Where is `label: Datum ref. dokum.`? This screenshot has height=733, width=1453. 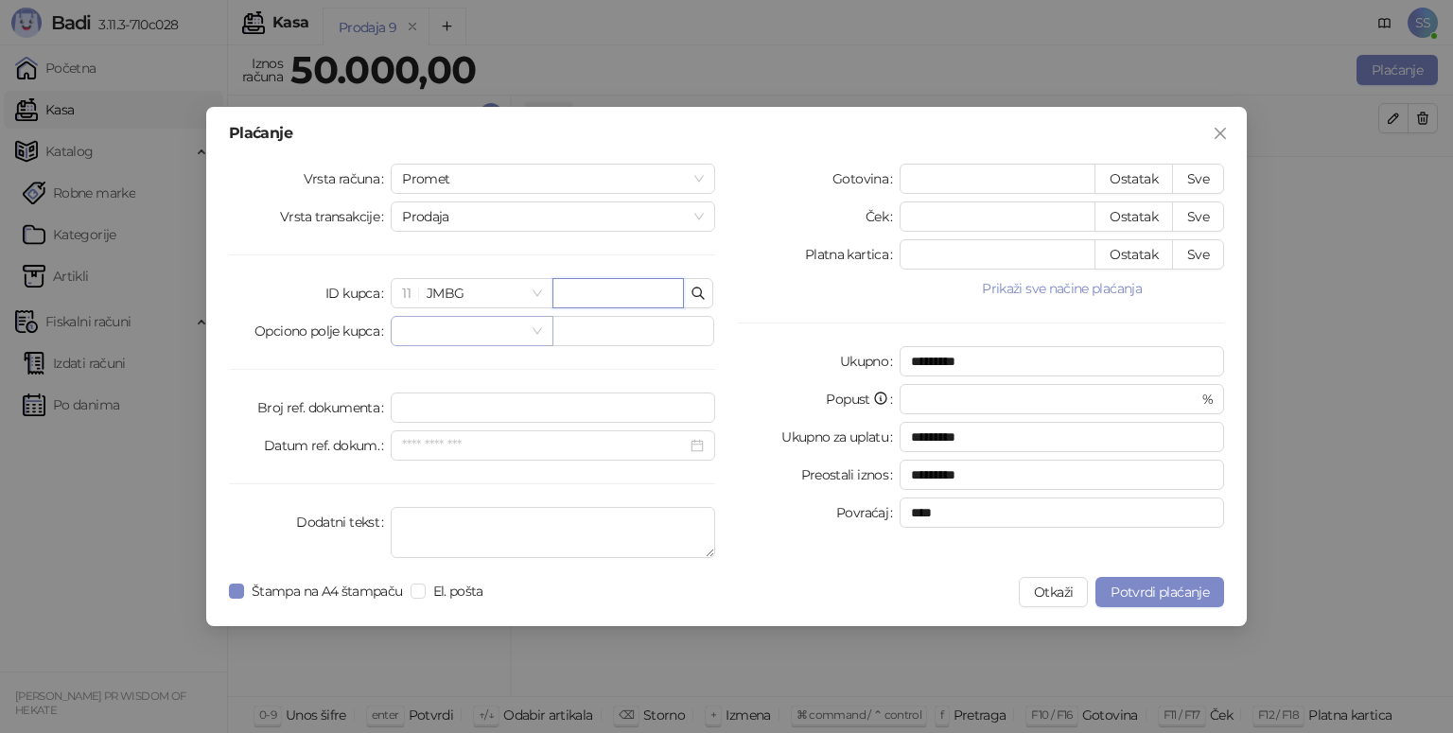 label: Datum ref. dokum. is located at coordinates (327, 446).